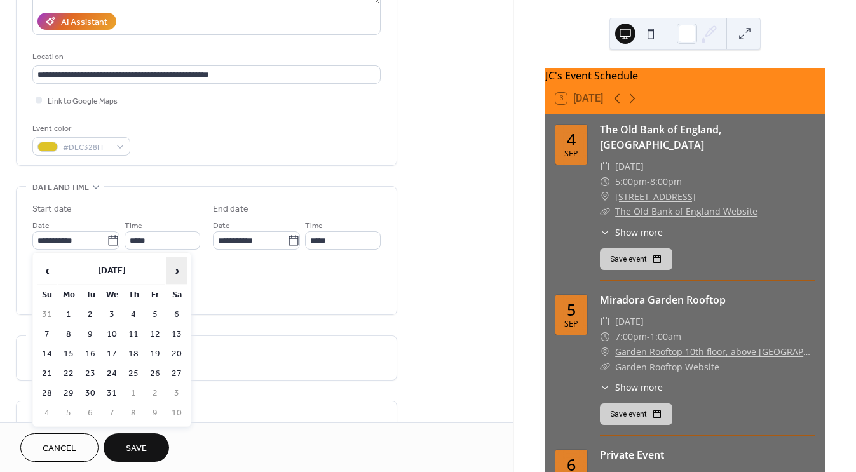 This screenshot has height=472, width=856. Describe the element at coordinates (631, 182) in the screenshot. I see `span: 5:00pm` at that location.